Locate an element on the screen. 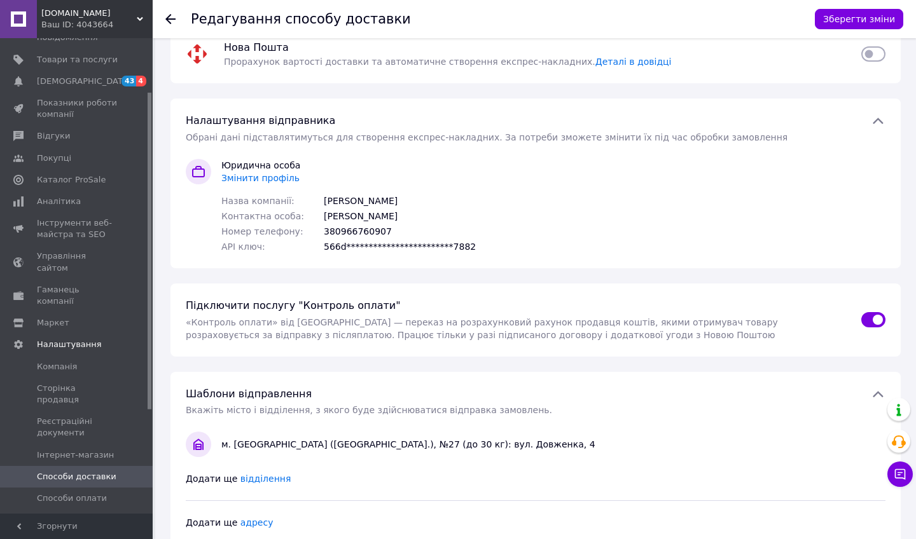 This screenshot has width=916, height=539. a: Деталі в довідці is located at coordinates (633, 62).